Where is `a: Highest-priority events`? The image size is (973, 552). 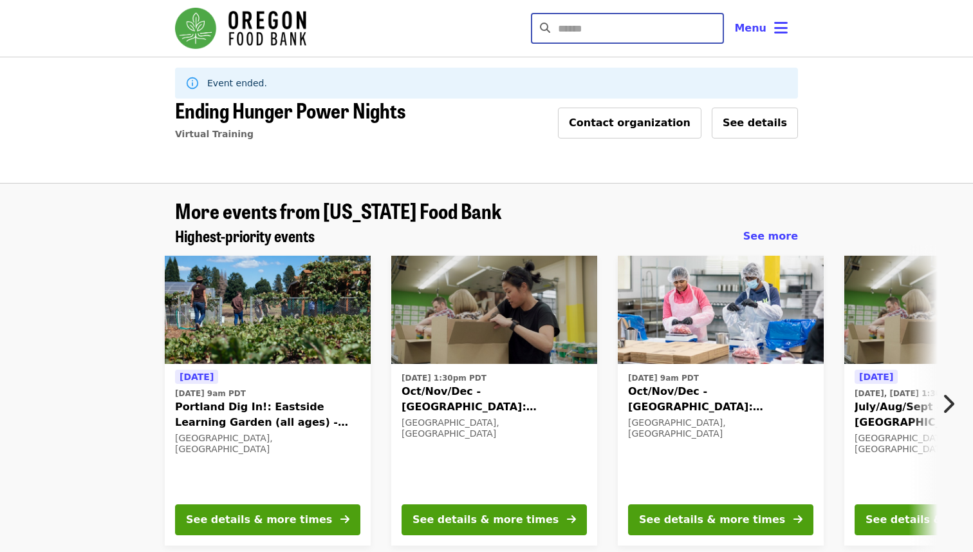
a: Highest-priority events is located at coordinates (245, 236).